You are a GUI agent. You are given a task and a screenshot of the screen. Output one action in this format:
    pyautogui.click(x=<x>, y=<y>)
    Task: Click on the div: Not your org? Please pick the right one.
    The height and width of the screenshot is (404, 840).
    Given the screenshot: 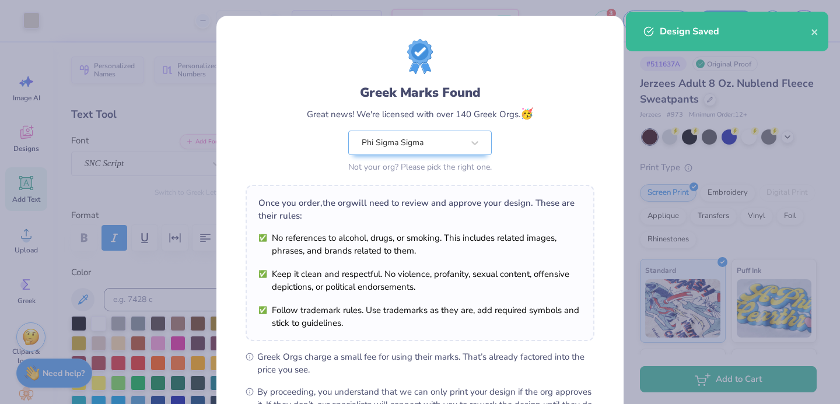 What is the action you would take?
    pyautogui.click(x=420, y=167)
    